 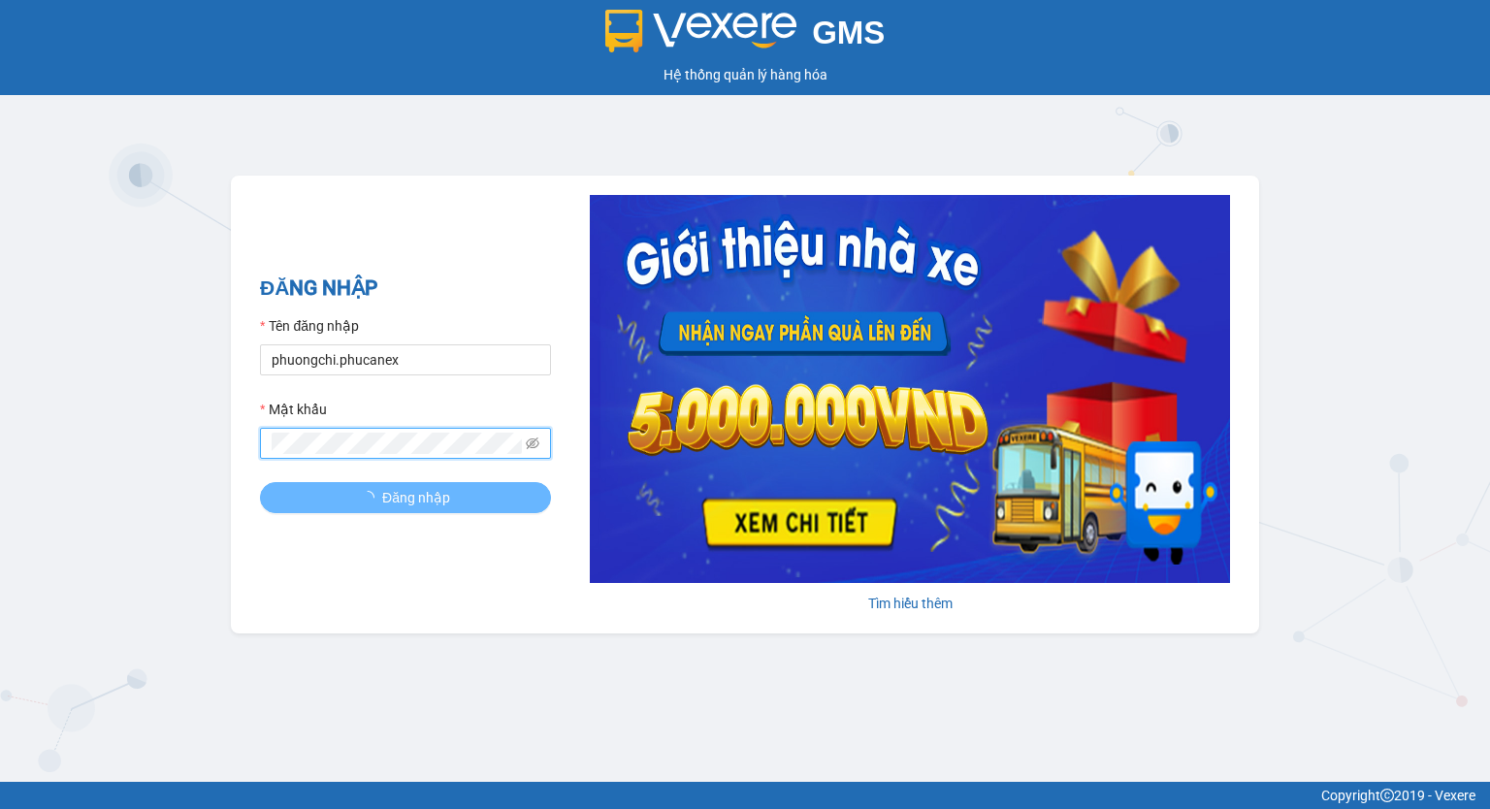 I want to click on img: banner-0, so click(x=910, y=389).